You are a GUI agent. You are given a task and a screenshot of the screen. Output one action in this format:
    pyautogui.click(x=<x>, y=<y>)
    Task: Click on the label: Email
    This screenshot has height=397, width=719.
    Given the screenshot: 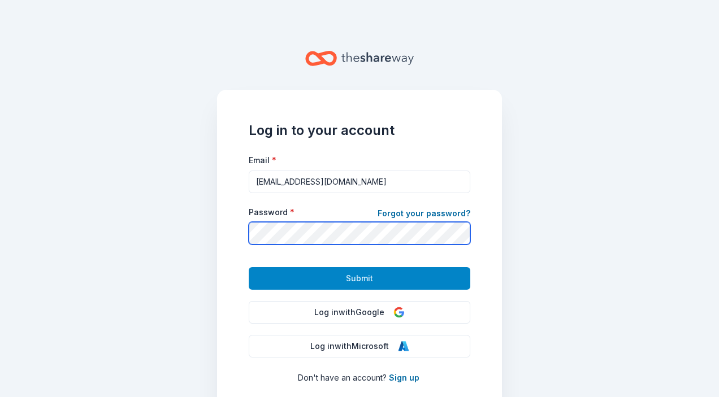 What is the action you would take?
    pyautogui.click(x=262, y=161)
    